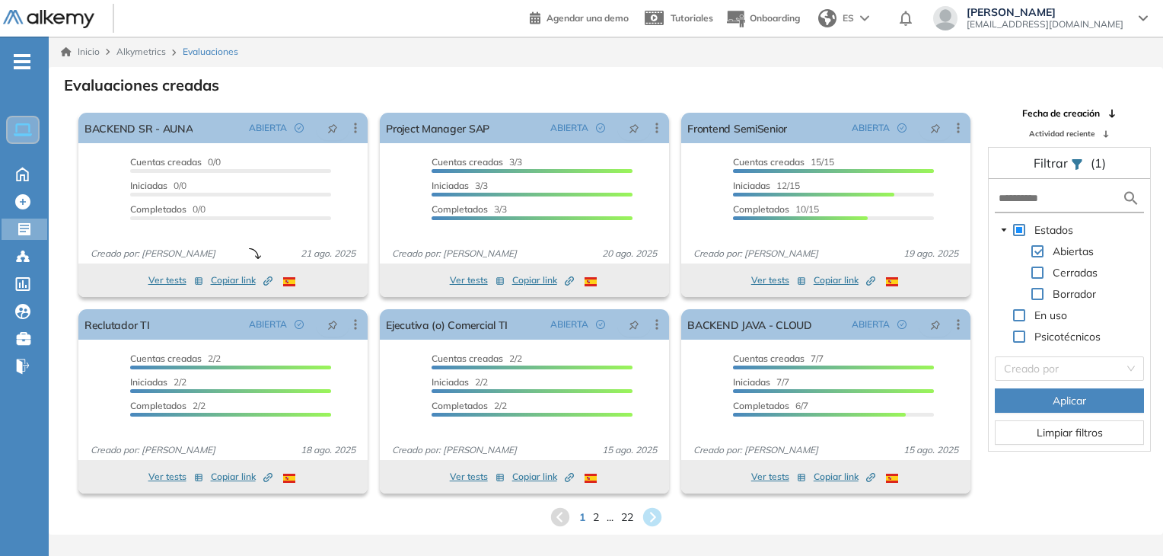 The height and width of the screenshot is (556, 1163). Describe the element at coordinates (931, 254) in the screenshot. I see `span: 19 ago. 2025` at that location.